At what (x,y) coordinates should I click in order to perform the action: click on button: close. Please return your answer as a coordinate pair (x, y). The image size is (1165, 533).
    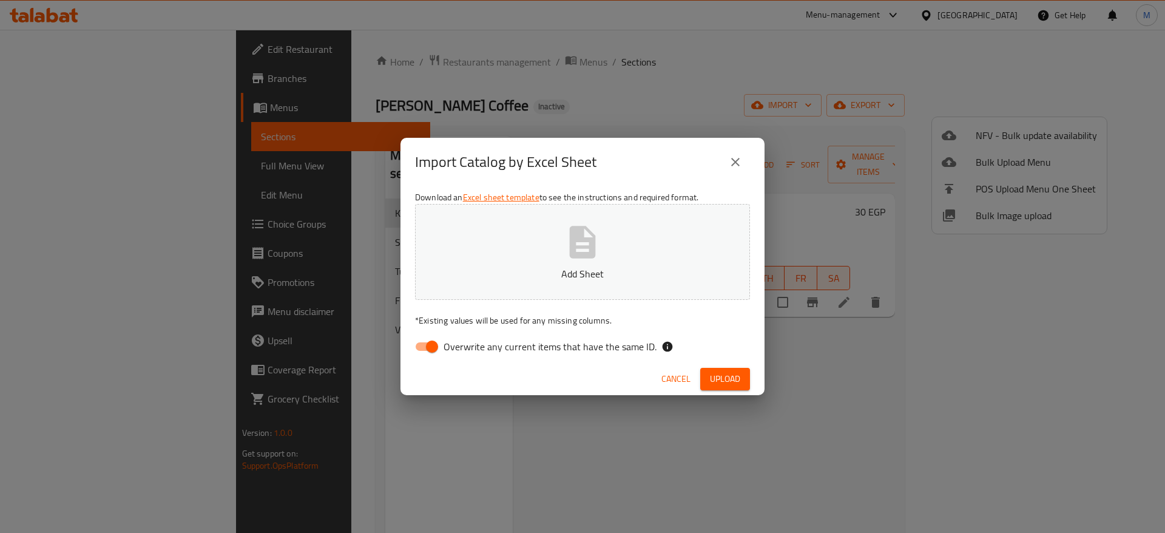
    Looking at the image, I should click on (736, 162).